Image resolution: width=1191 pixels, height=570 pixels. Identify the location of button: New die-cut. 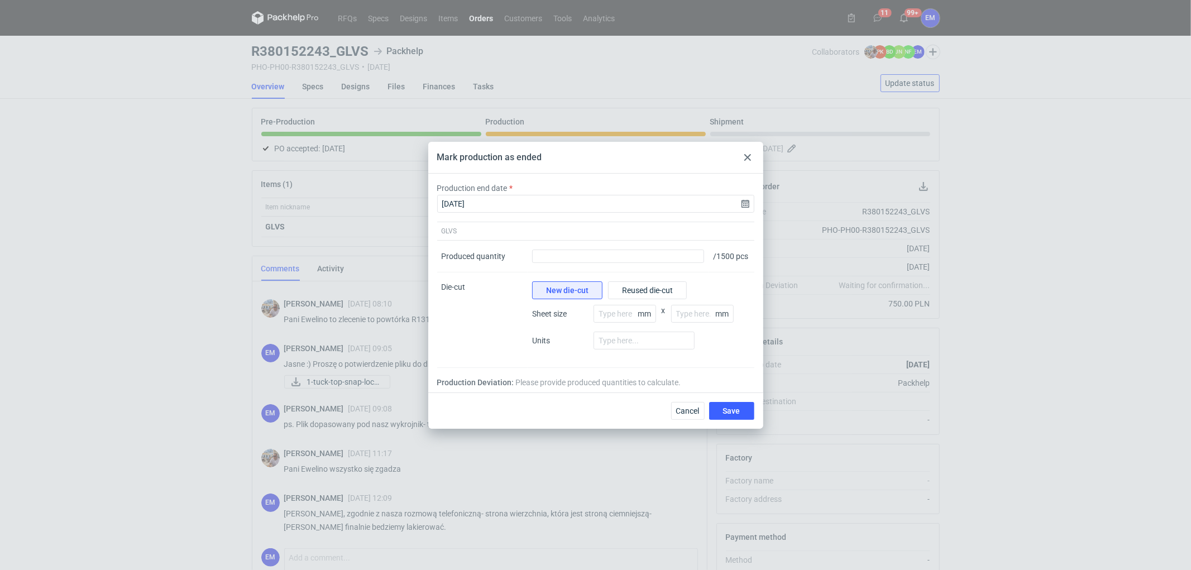
(567, 290).